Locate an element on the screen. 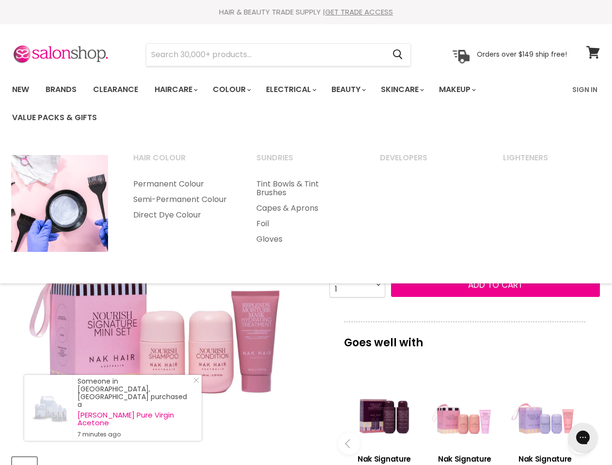 Image resolution: width=612 pixels, height=465 pixels. a: Sign In is located at coordinates (585, 90).